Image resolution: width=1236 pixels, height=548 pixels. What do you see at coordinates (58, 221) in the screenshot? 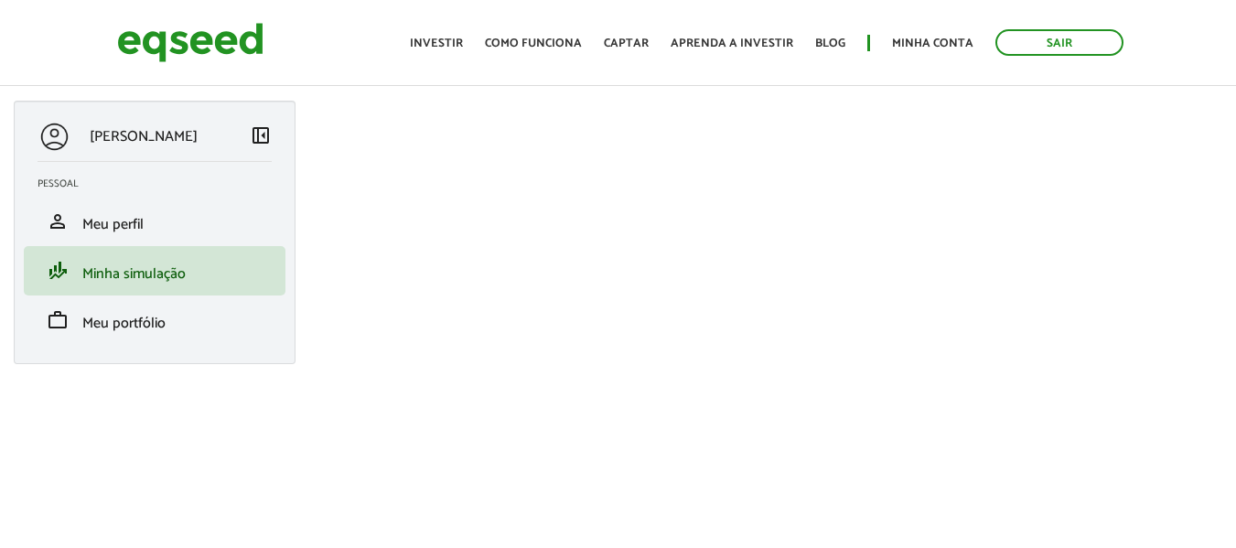
I see `span: person` at bounding box center [58, 221].